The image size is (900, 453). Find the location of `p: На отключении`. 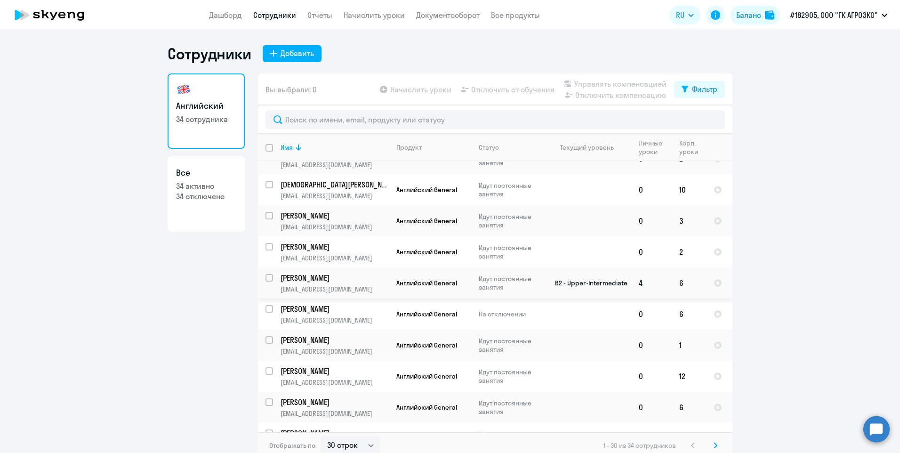

p: На отключении is located at coordinates (511, 314).